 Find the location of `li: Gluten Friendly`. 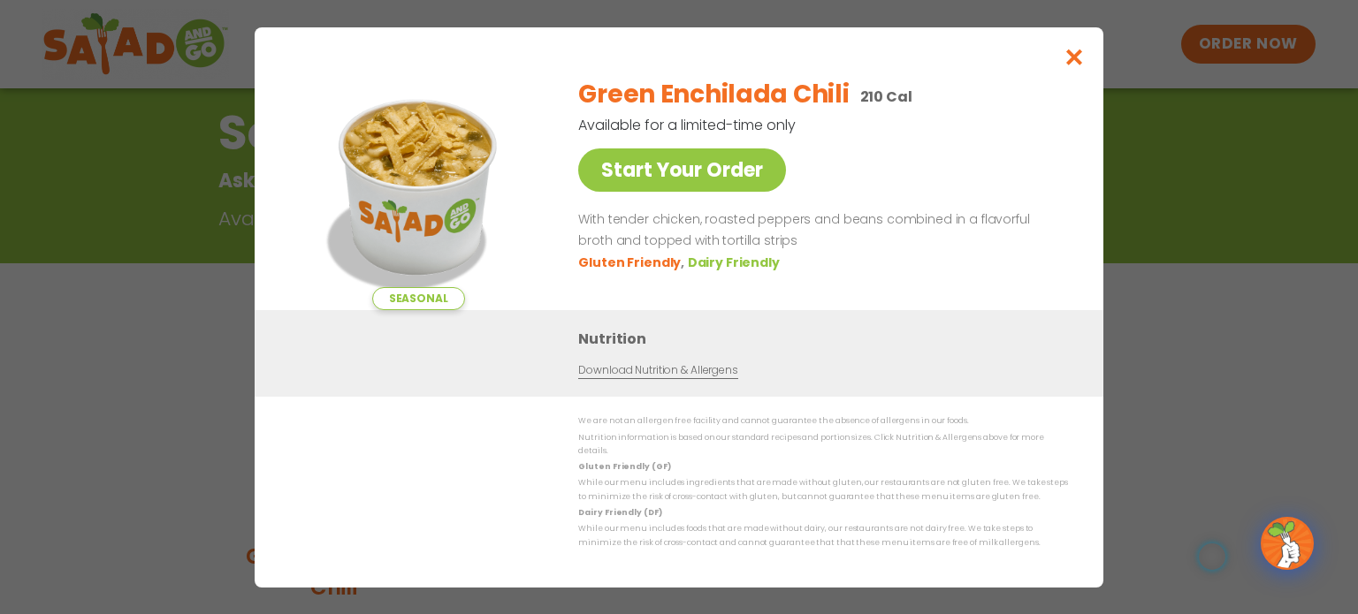

li: Gluten Friendly is located at coordinates (632, 262).